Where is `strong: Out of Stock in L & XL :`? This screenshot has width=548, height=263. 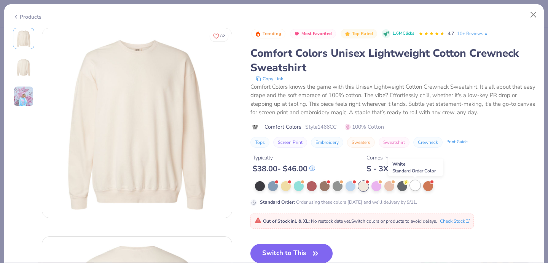 strong: Out of Stock in L & XL : is located at coordinates (287, 221).